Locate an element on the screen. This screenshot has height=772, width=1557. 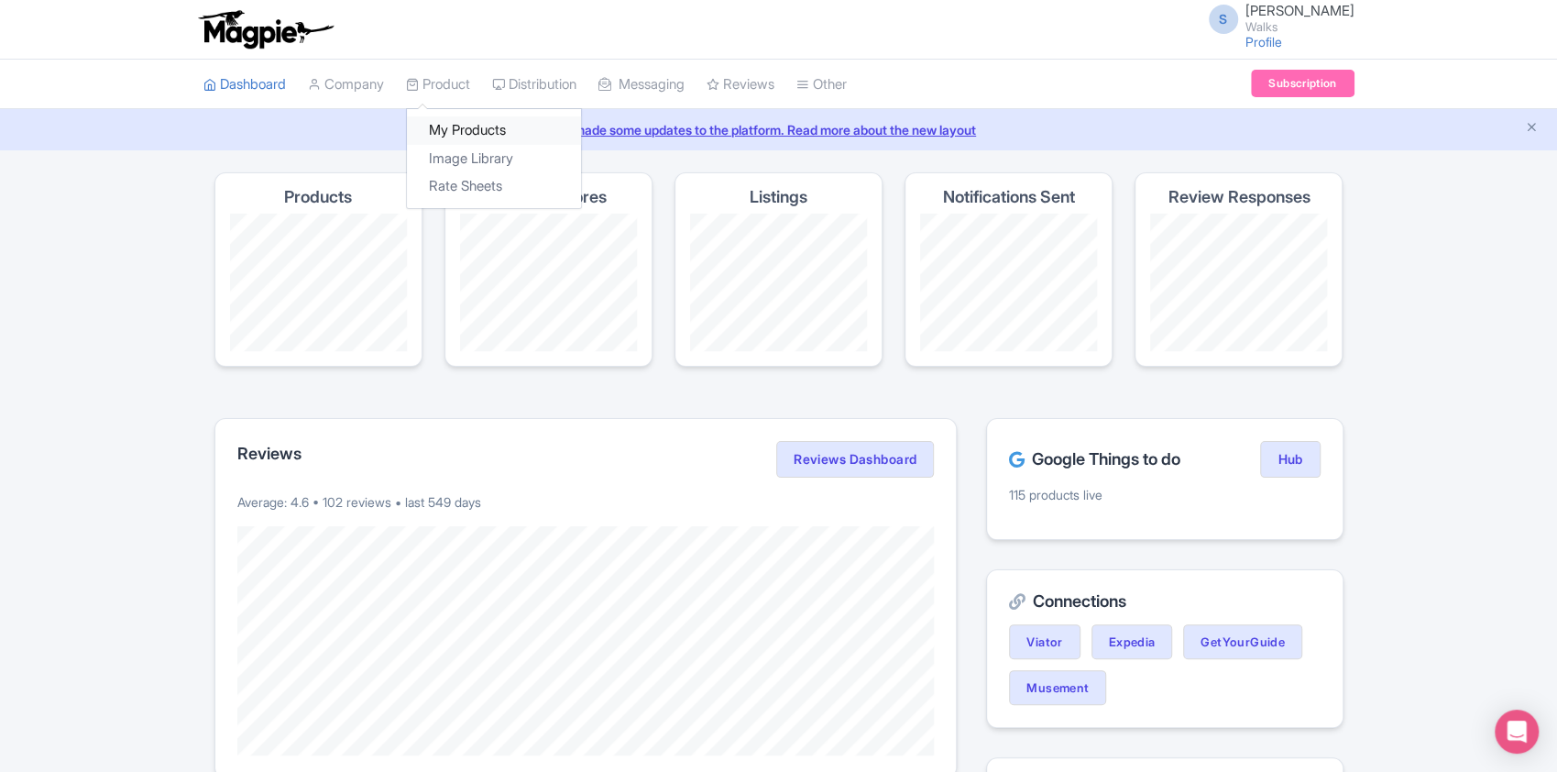
a: Subscription is located at coordinates (1302, 83).